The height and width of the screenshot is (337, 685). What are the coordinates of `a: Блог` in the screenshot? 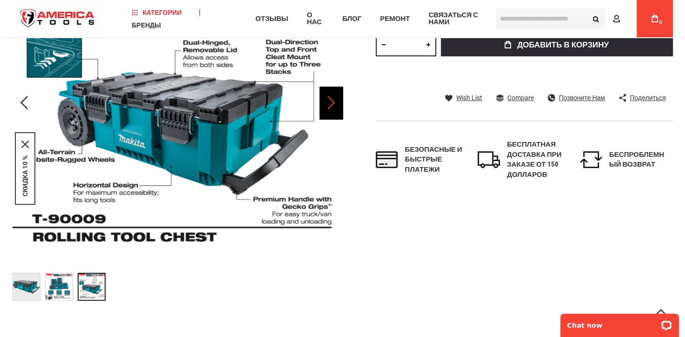 It's located at (352, 19).